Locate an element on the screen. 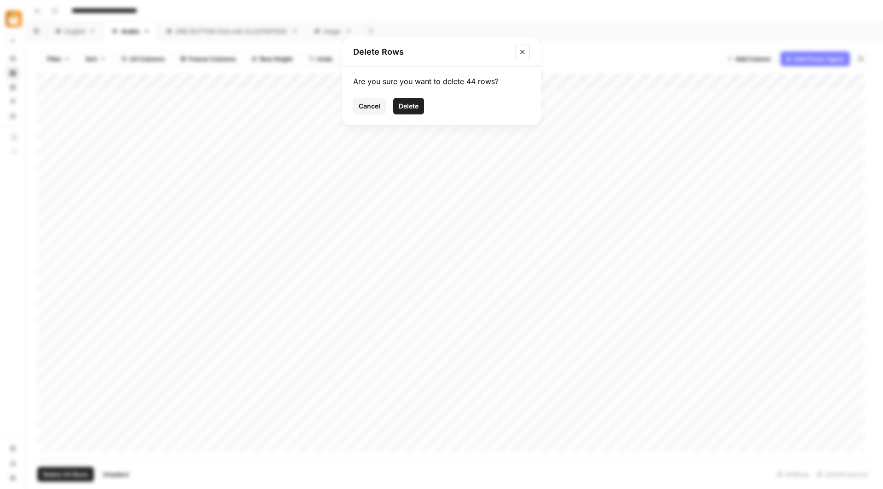 This screenshot has height=489, width=883. h2: Delete Rows is located at coordinates (431, 52).